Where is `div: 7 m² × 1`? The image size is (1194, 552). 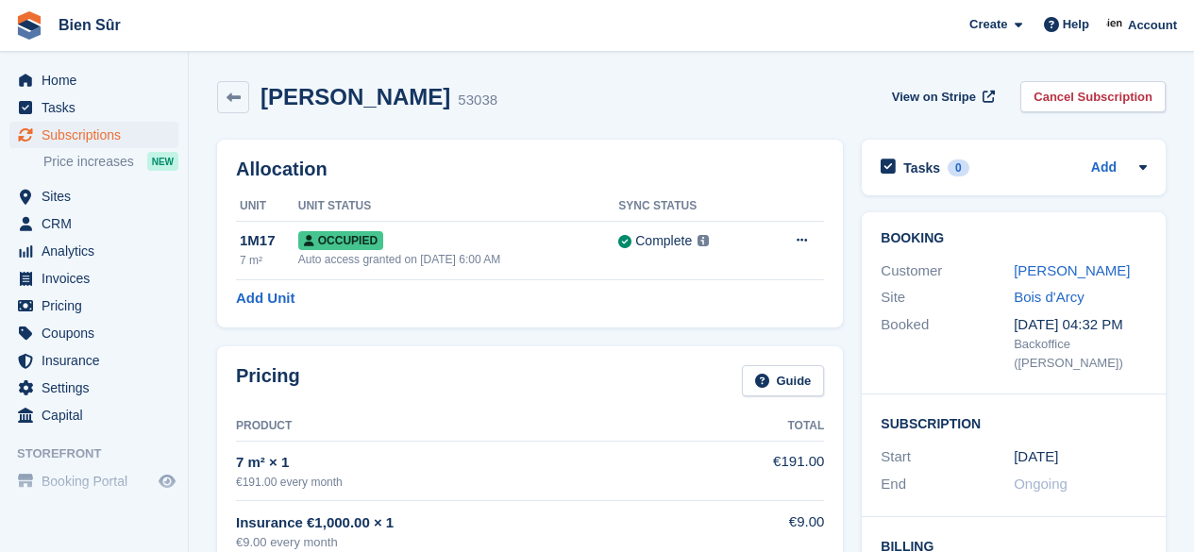 div: 7 m² × 1 is located at coordinates (484, 462).